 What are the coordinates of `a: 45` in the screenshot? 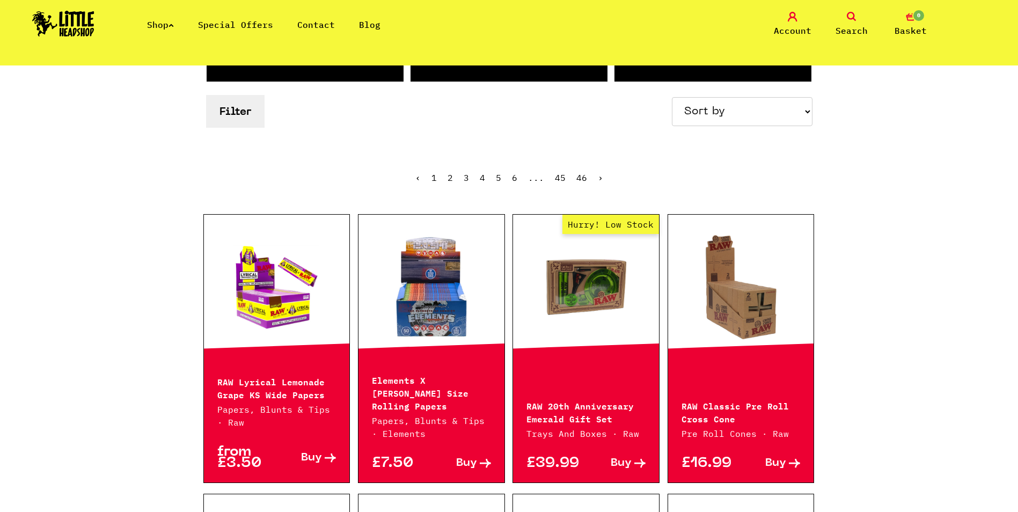 It's located at (560, 178).